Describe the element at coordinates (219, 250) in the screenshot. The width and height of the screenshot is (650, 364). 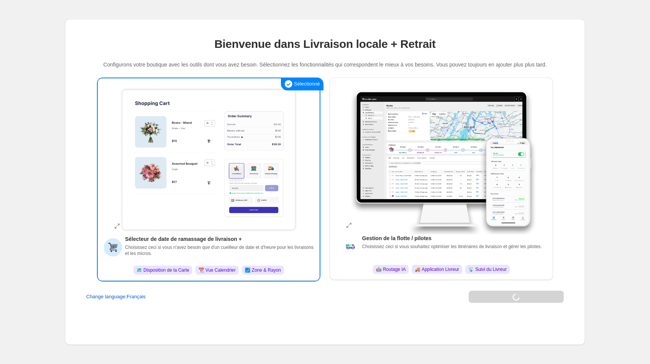
I see `p: Choisissez ceci si vous n'avez besoin que d'un cueilleur de date et d'heure pour les livraisons e...` at that location.